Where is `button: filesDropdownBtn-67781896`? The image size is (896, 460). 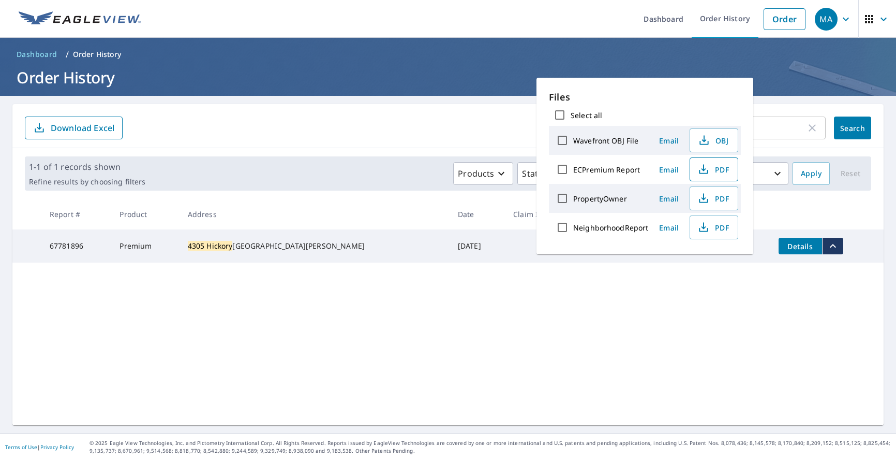 button: filesDropdownBtn-67781896 is located at coordinates (833, 246).